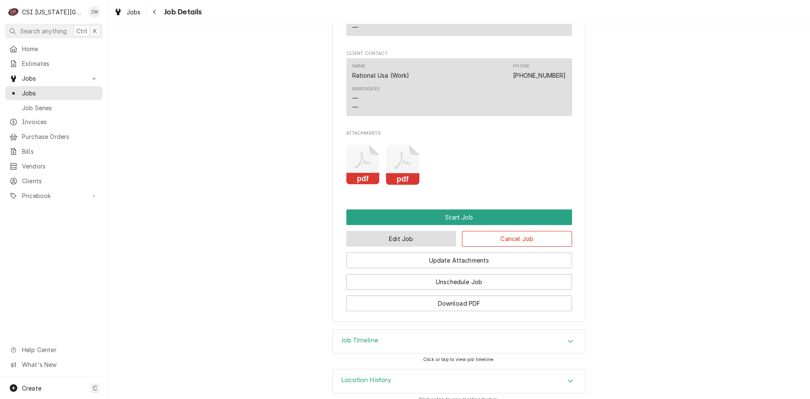 The image size is (810, 399). Describe the element at coordinates (459, 160) in the screenshot. I see `div: Attachments` at that location.